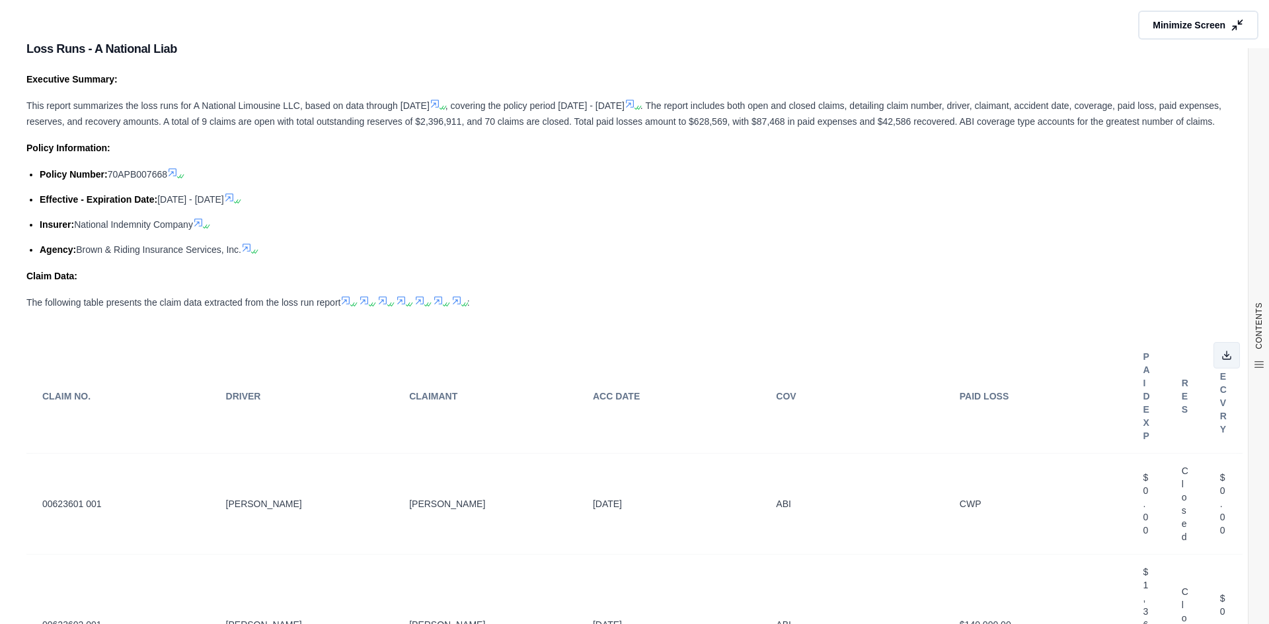  I want to click on span: Closed, so click(1185, 504).